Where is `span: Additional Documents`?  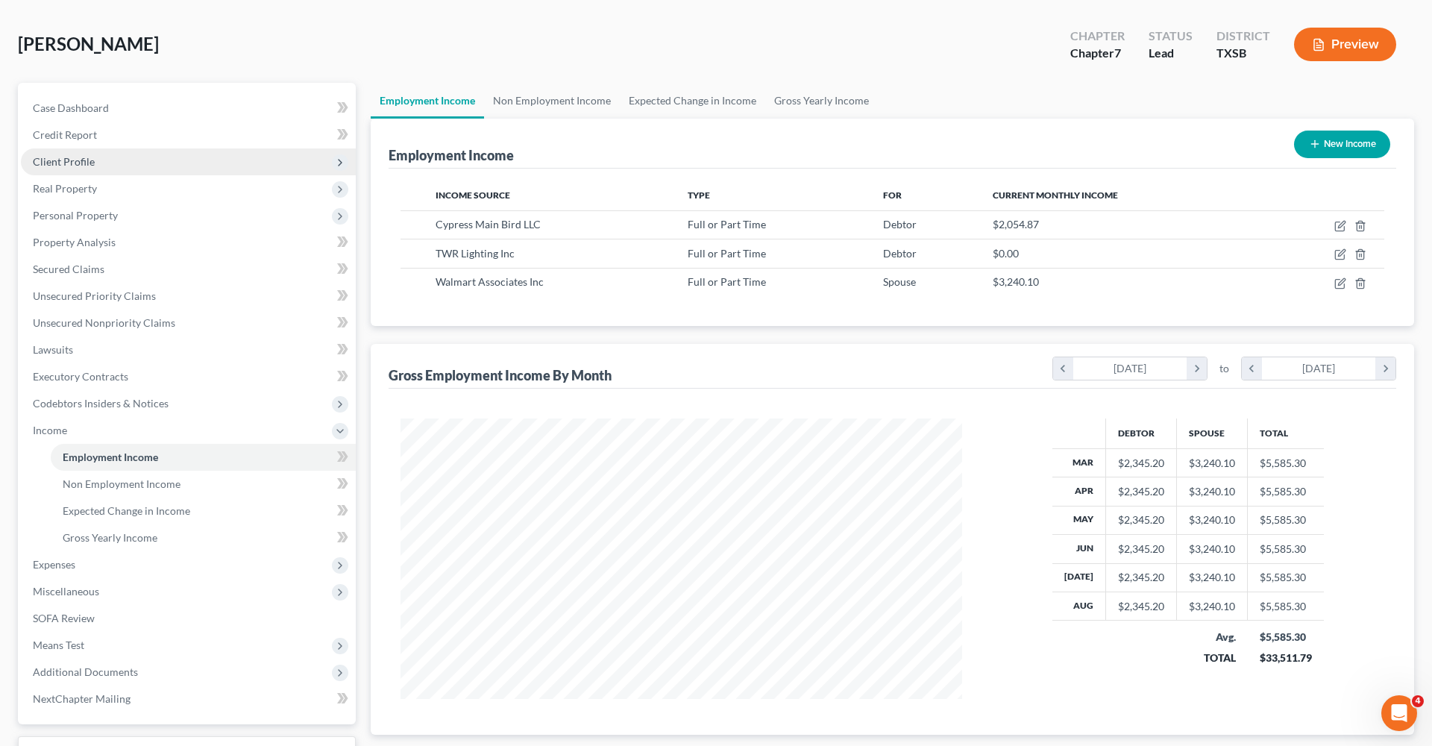
span: Additional Documents is located at coordinates (85, 671).